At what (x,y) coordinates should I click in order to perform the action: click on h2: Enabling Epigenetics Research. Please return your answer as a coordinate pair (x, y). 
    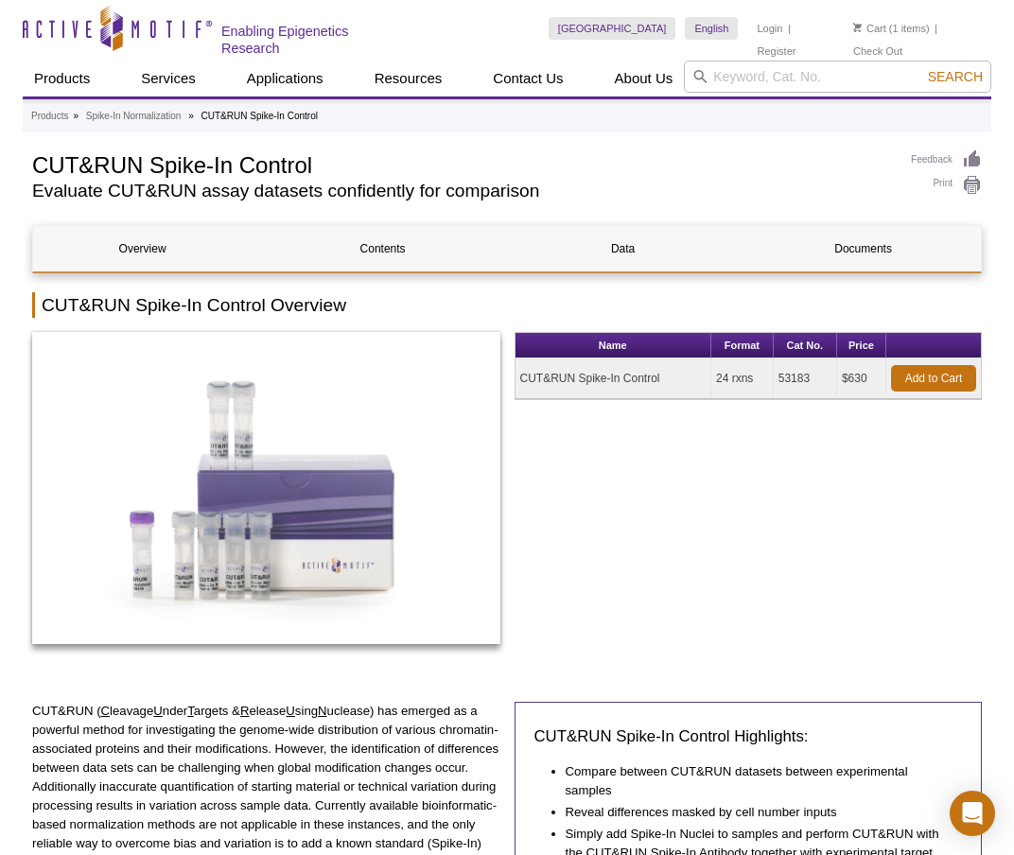
    Looking at the image, I should click on (315, 40).